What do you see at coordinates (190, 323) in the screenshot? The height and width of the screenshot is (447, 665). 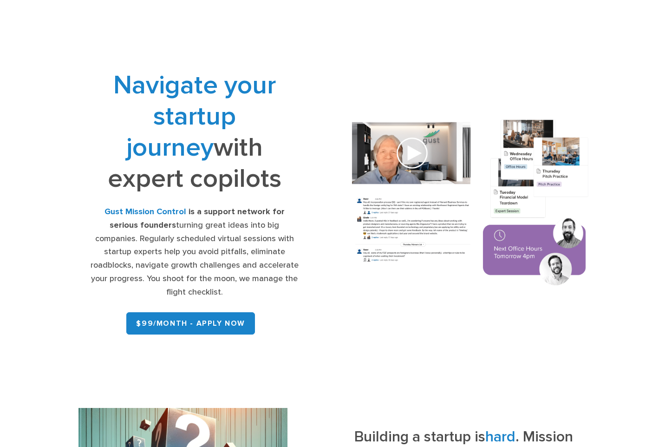 I see `a: $99/month - APPLY NOW` at bounding box center [190, 323].